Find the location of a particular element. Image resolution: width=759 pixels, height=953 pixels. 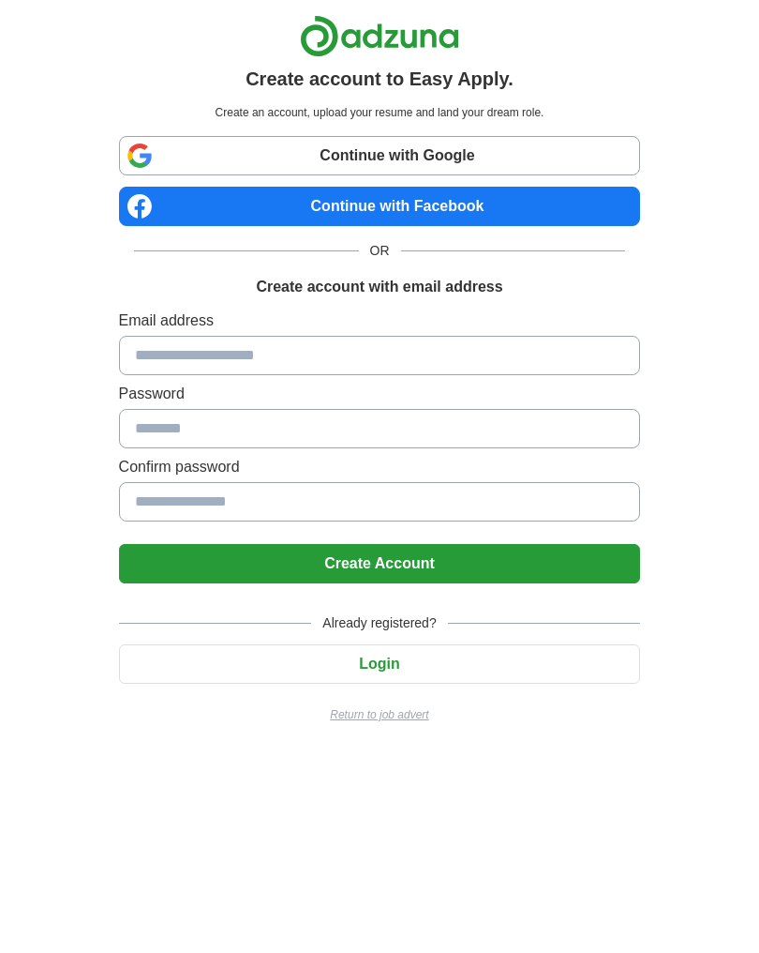

label: Email address is located at coordinates (380, 321).